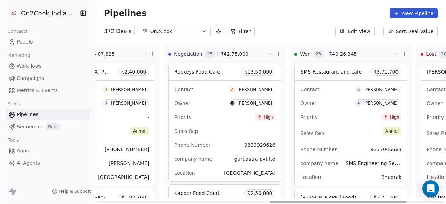 Image resolution: width=446 pixels, height=204 pixels. Describe the element at coordinates (133, 72) in the screenshot. I see `span: ₹ 2,40,000` at that location.